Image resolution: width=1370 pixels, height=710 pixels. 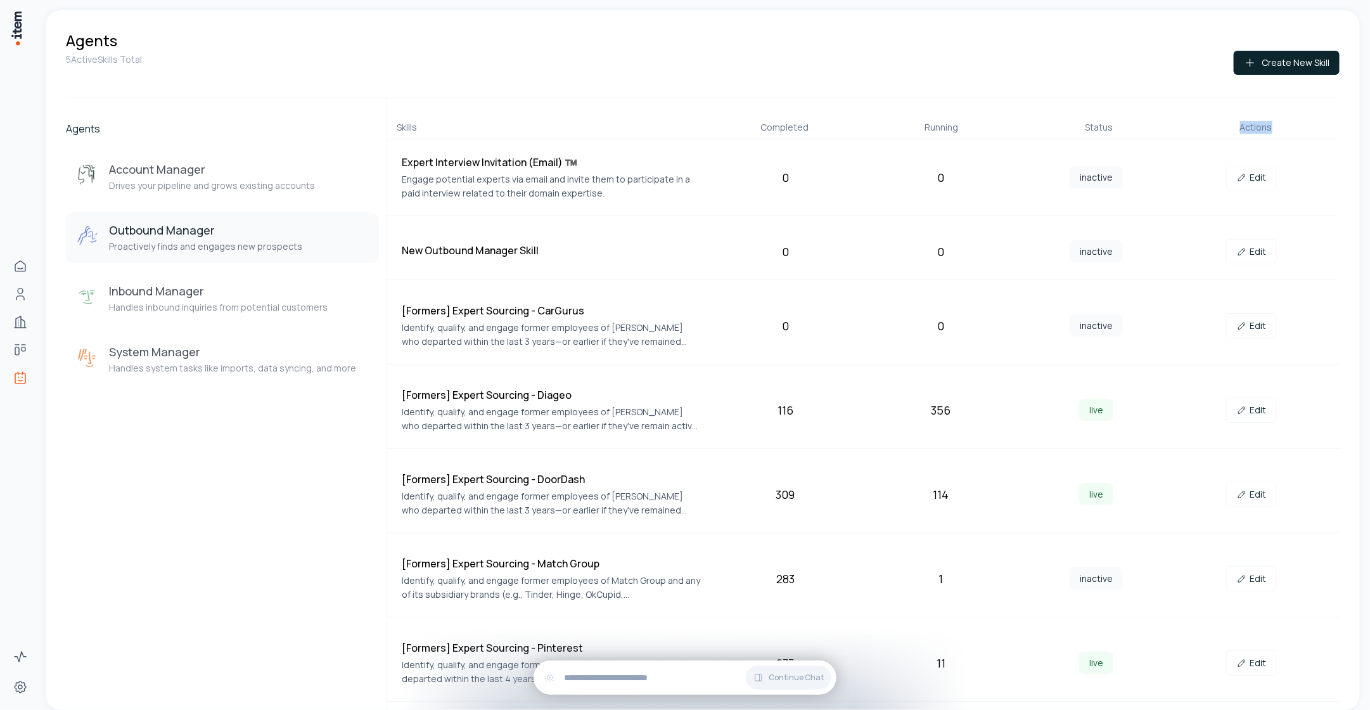 What do you see at coordinates (218, 307) in the screenshot?
I see `p: Handles inbound inquiries from potential customers` at bounding box center [218, 307].